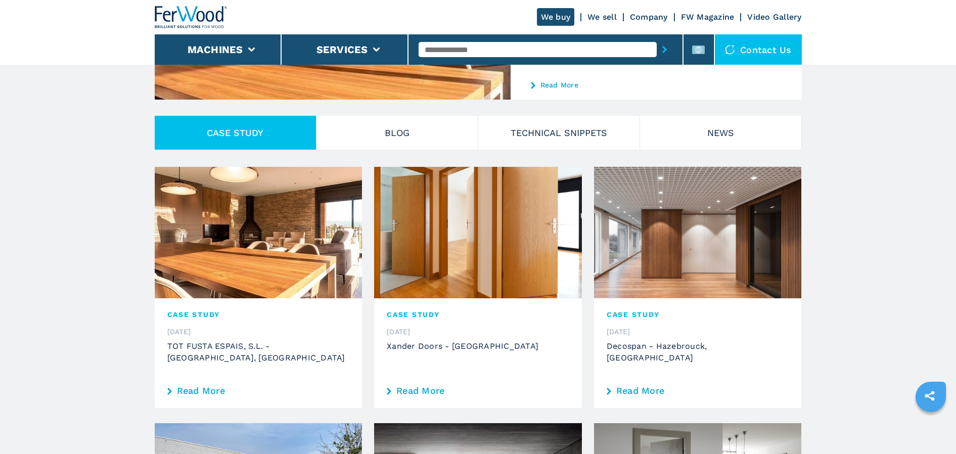 This screenshot has height=454, width=956. I want to click on a: We buy, so click(556, 17).